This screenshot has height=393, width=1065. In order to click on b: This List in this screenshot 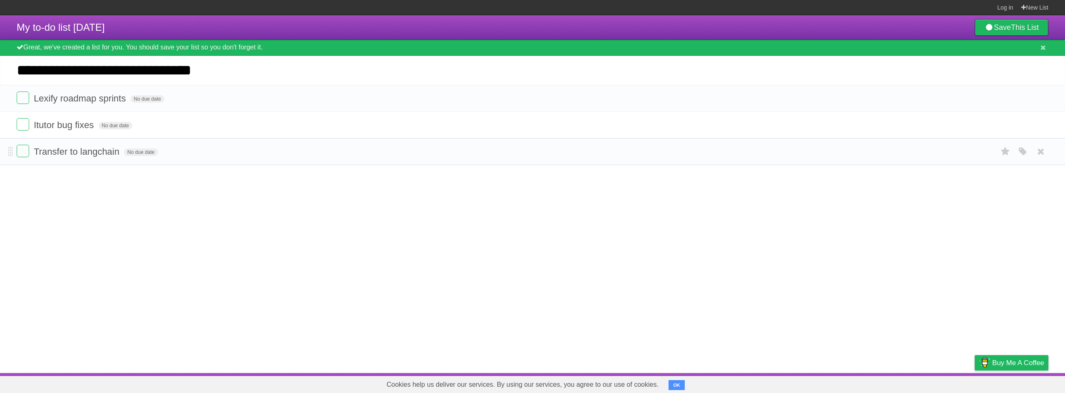, I will do `click(1025, 27)`.